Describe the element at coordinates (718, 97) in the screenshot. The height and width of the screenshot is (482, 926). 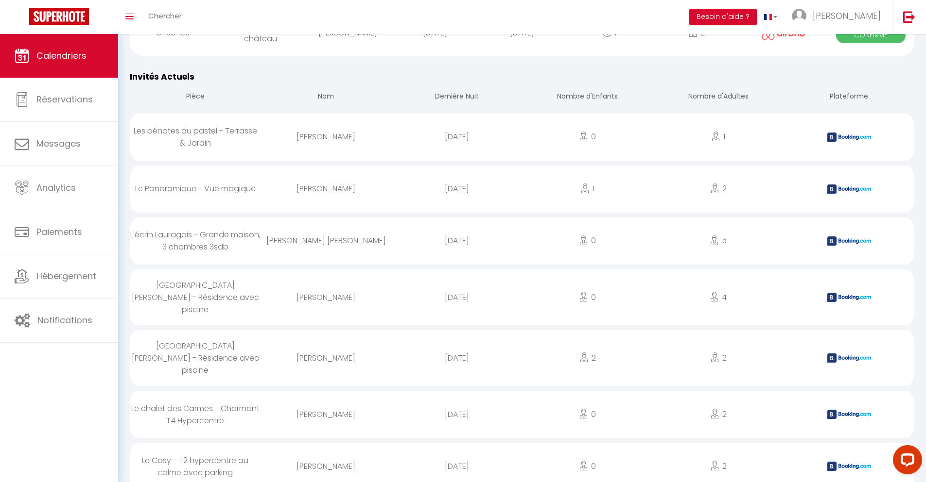
I see `th: Nombre d'Adultes` at that location.